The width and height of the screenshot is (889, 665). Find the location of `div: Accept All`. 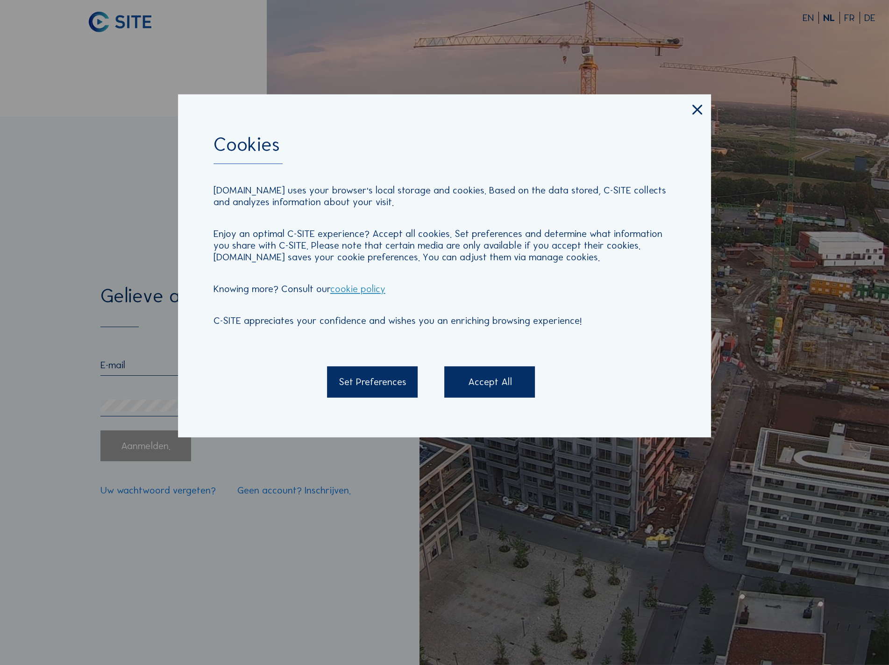

div: Accept All is located at coordinates (490, 382).